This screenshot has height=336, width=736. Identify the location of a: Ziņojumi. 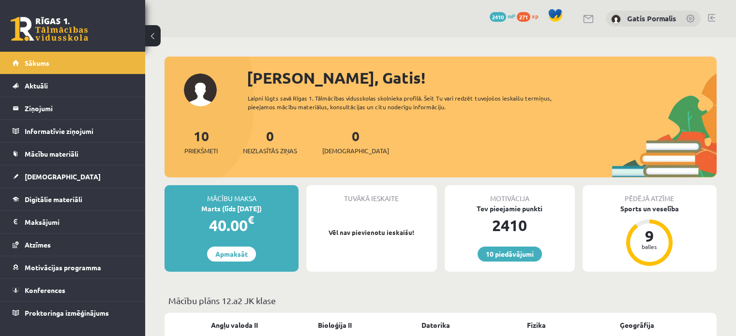
(73, 108).